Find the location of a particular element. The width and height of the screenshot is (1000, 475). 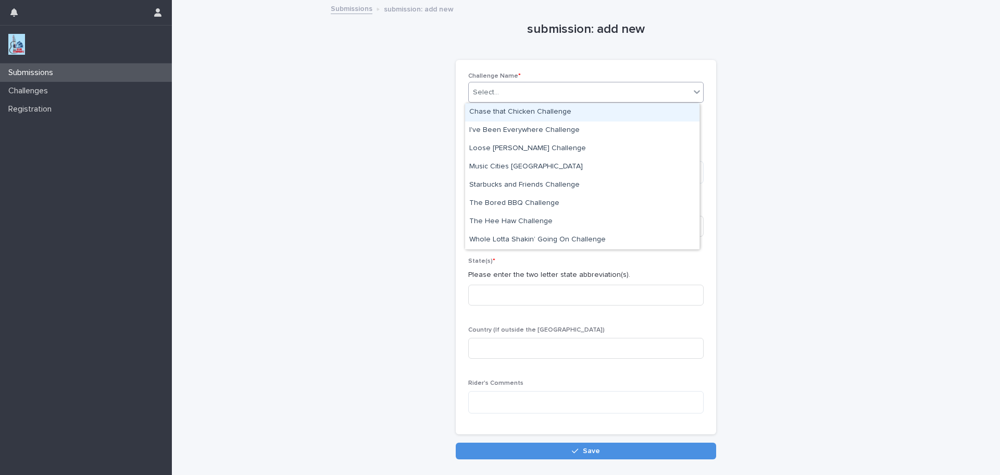

div: Select... is located at coordinates (486, 92).